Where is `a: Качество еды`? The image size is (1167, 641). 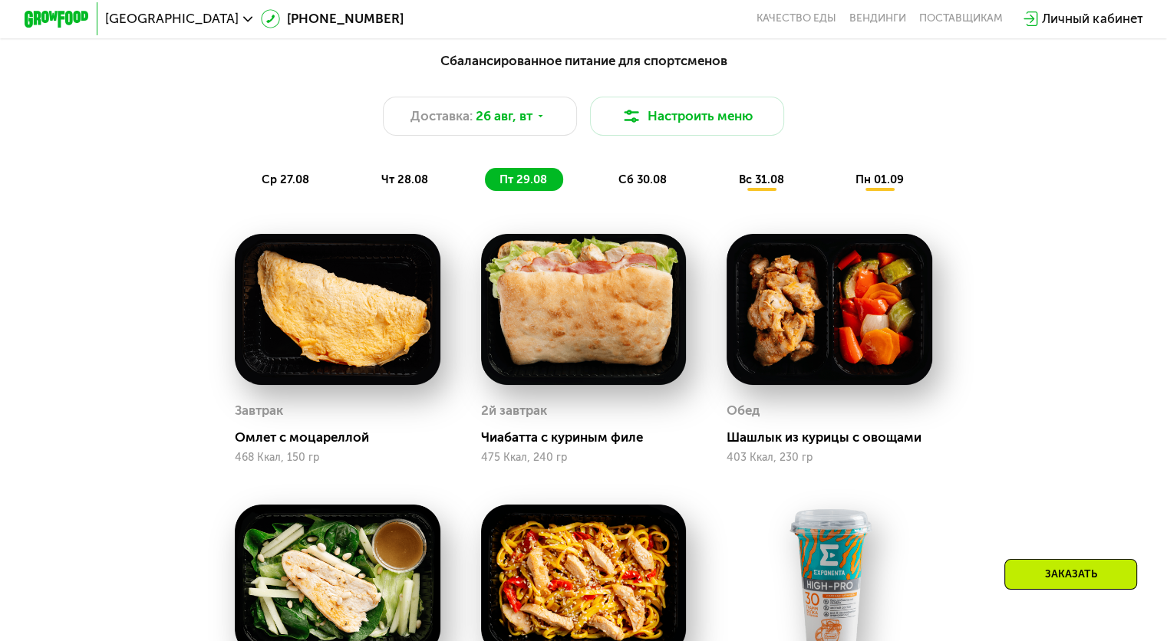
a: Качество еды is located at coordinates (796, 18).